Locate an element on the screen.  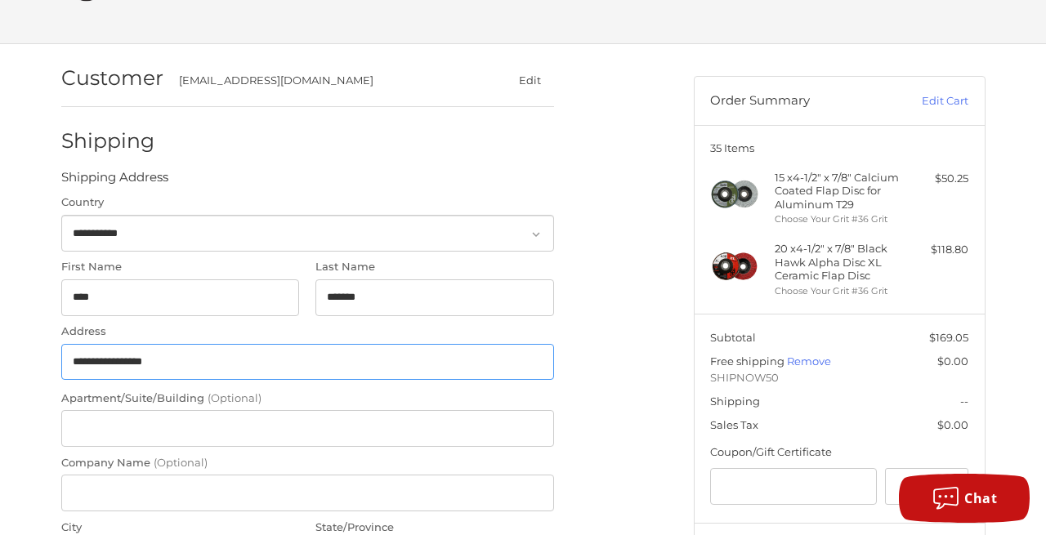
span: Subtotal is located at coordinates (733, 338).